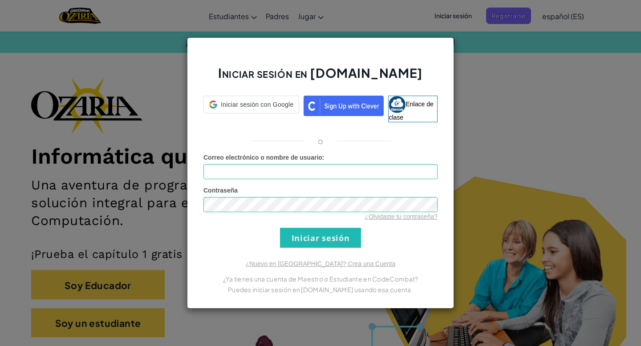  What do you see at coordinates (401, 217) in the screenshot?
I see `font: ¿Olvidaste tu contraseña?` at bounding box center [401, 217].